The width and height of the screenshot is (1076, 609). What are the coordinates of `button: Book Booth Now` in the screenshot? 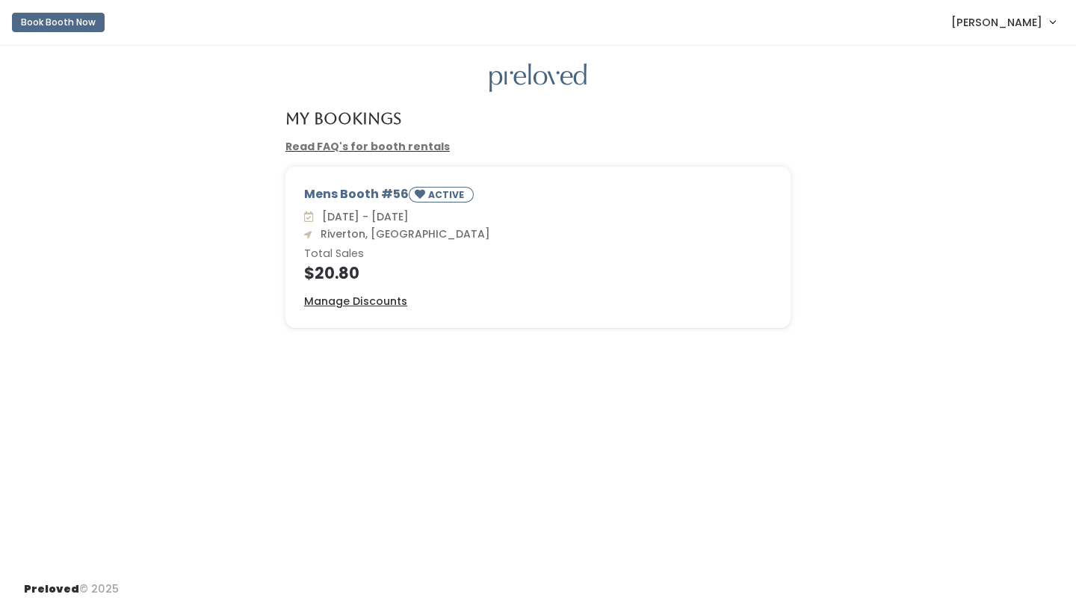 It's located at (58, 22).